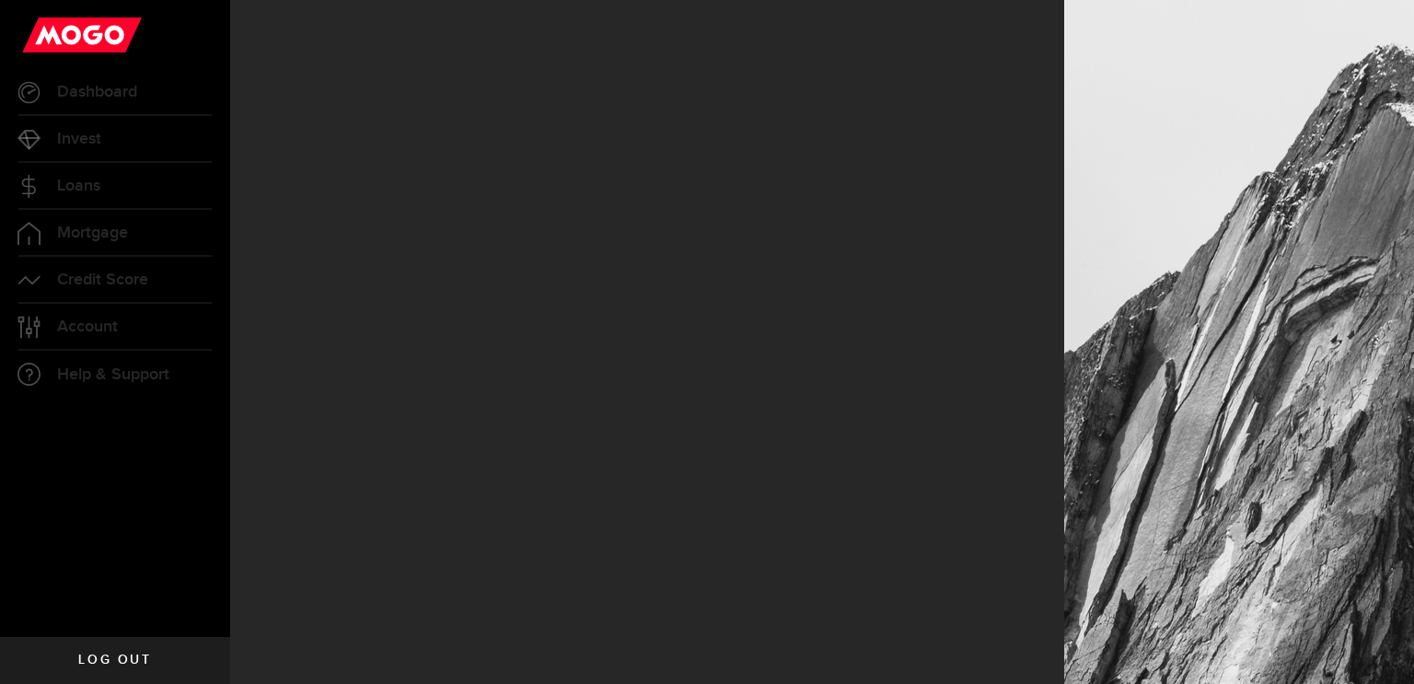 The height and width of the screenshot is (684, 1414). Describe the element at coordinates (114, 660) in the screenshot. I see `span: Log out` at that location.